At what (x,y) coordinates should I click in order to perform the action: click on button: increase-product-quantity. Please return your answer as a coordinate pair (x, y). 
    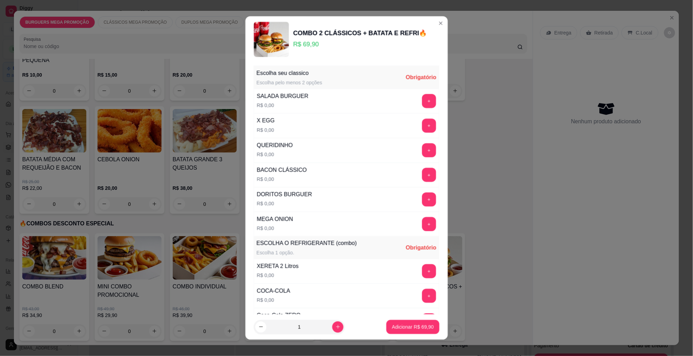
    Looking at the image, I should click on (338, 327).